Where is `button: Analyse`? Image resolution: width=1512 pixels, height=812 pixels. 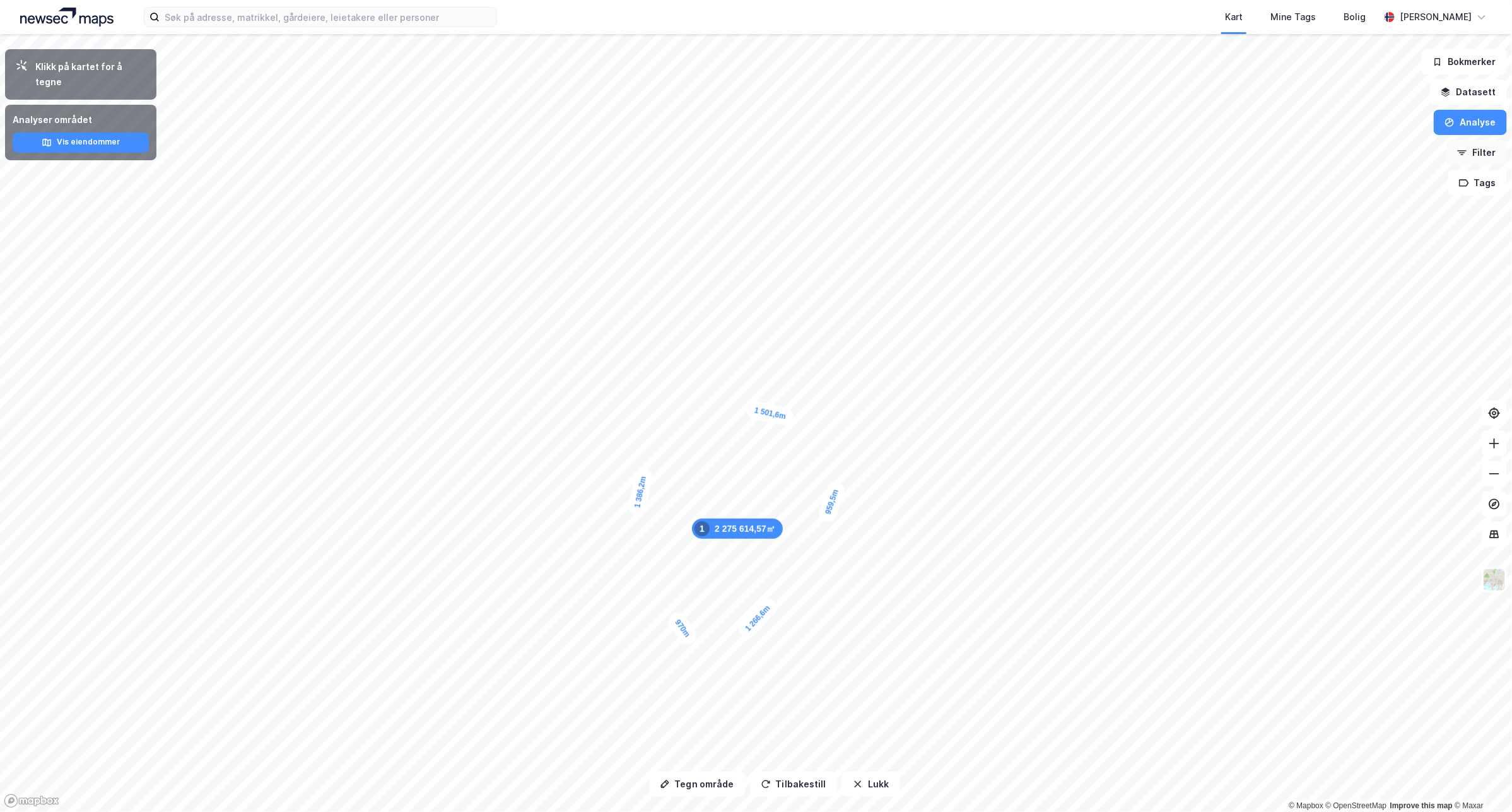
button: Analyse is located at coordinates (1470, 122).